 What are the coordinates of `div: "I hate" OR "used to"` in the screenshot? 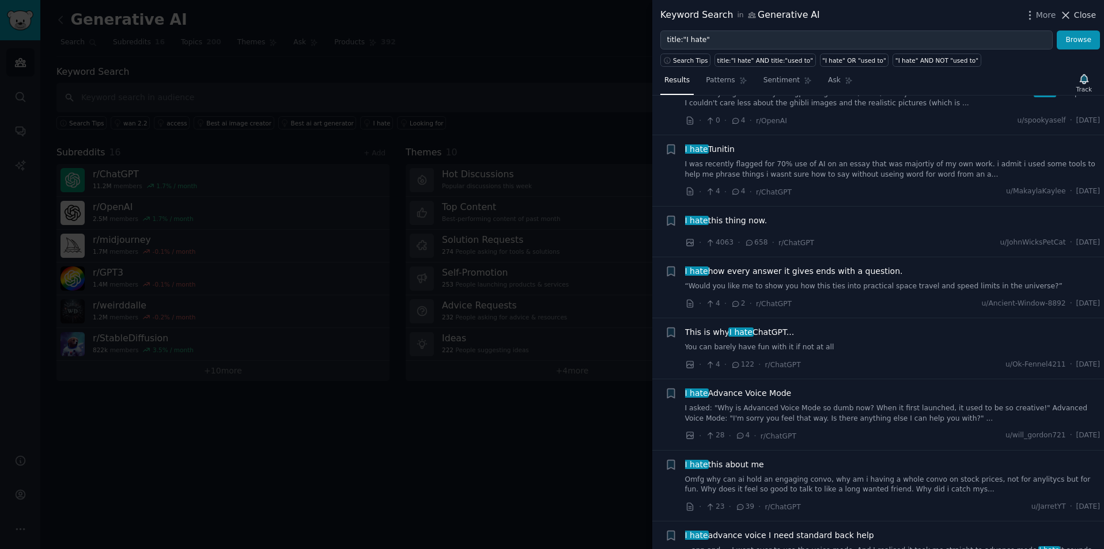 It's located at (854, 60).